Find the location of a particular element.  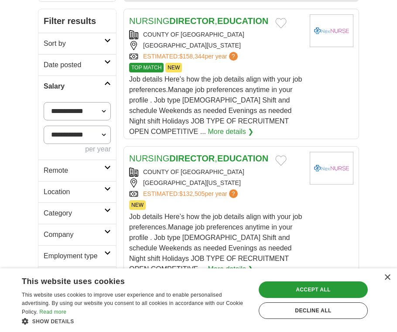

a: Salary is located at coordinates (77, 86).